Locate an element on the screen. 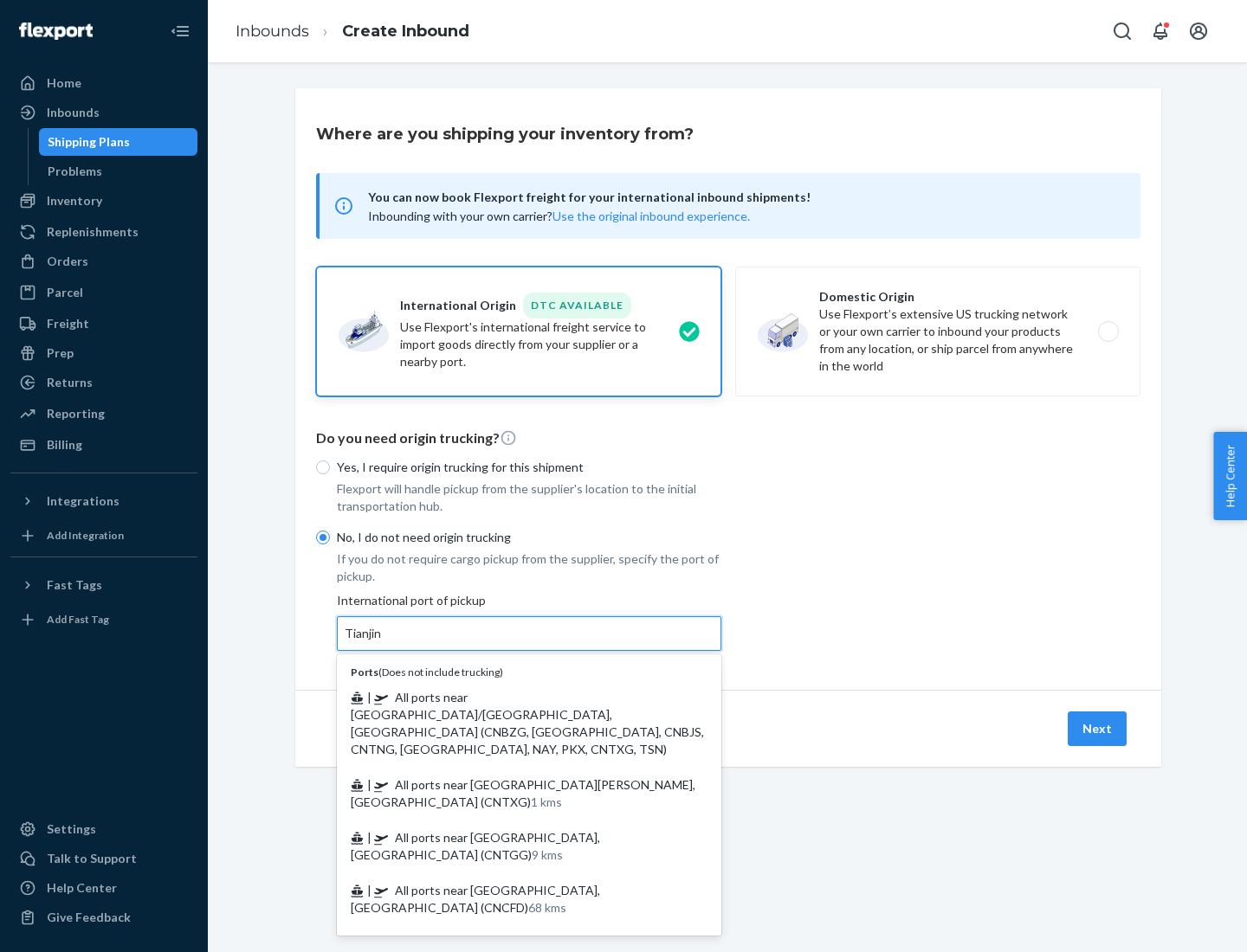  div: International port of pickup is located at coordinates (529, 622).